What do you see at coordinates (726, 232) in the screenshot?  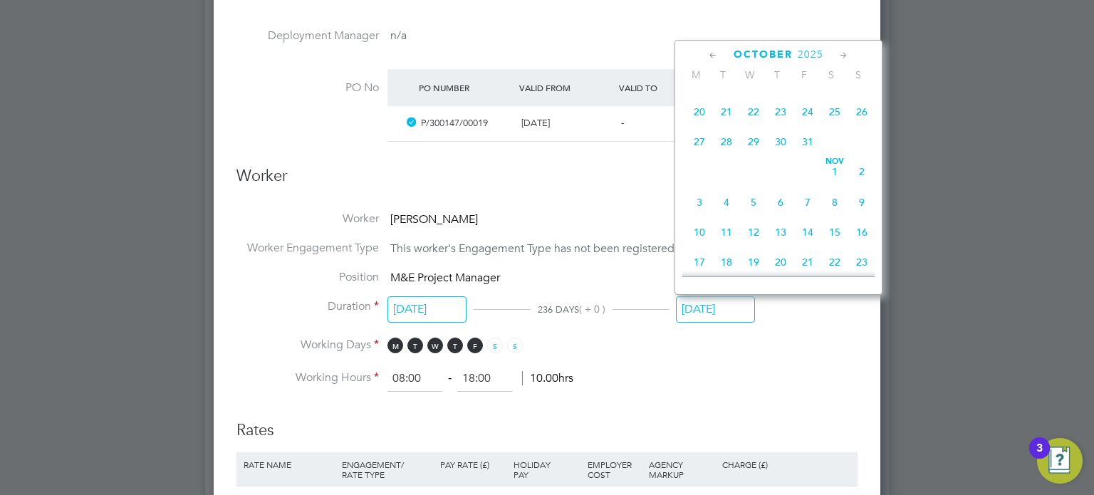 I see `span: 11` at bounding box center [726, 232].